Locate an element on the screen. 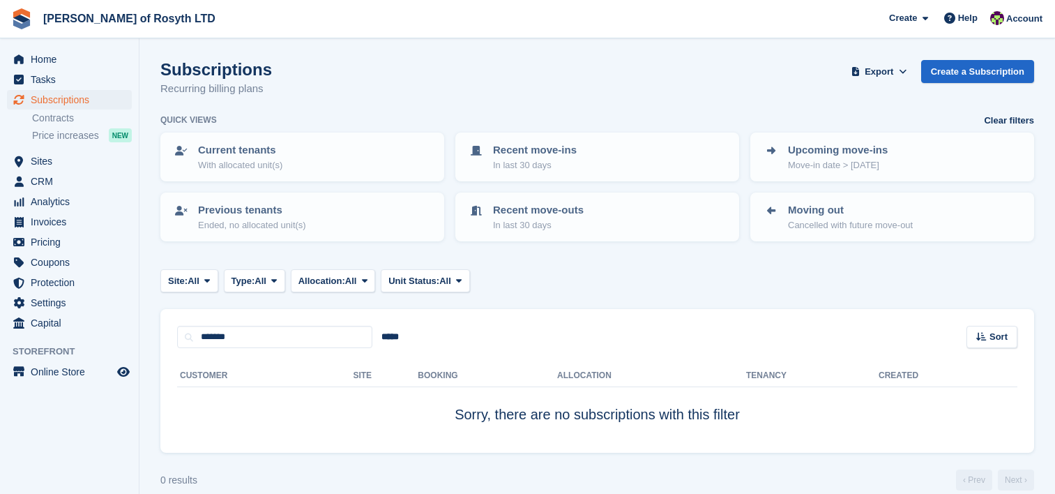 Image resolution: width=1055 pixels, height=494 pixels. th: Site is located at coordinates (385, 376).